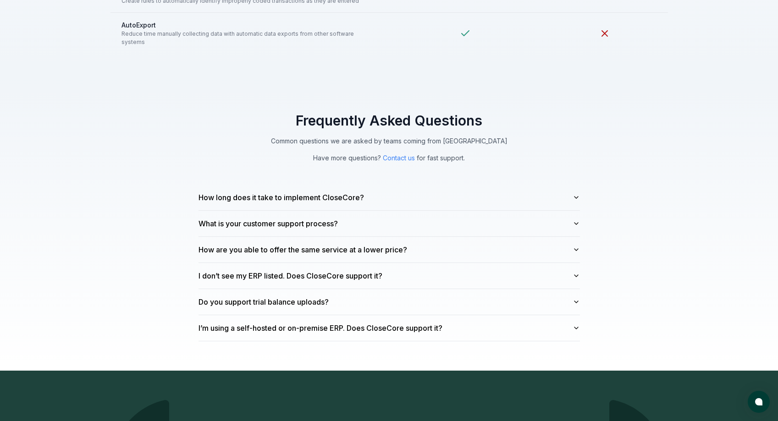 This screenshot has width=778, height=421. What do you see at coordinates (399, 158) in the screenshot?
I see `button: Contact us` at bounding box center [399, 158].